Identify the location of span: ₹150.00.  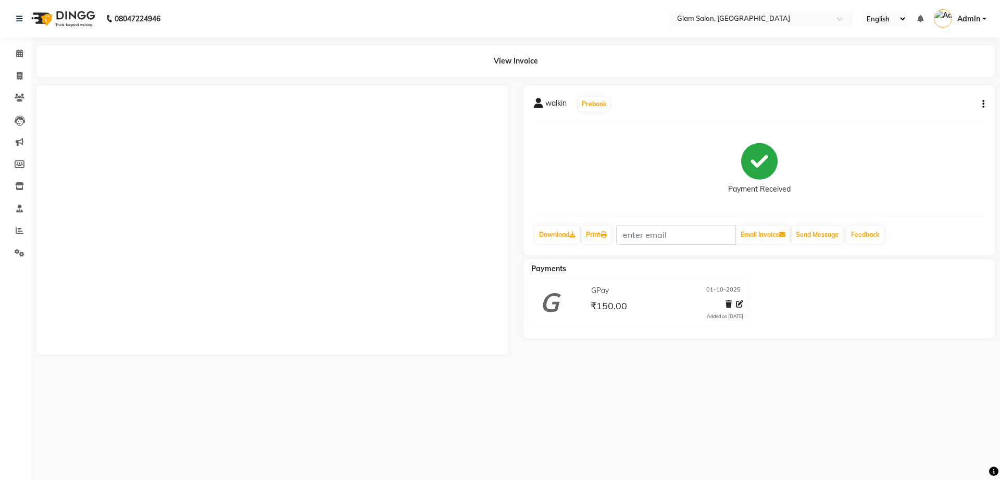
(609, 307).